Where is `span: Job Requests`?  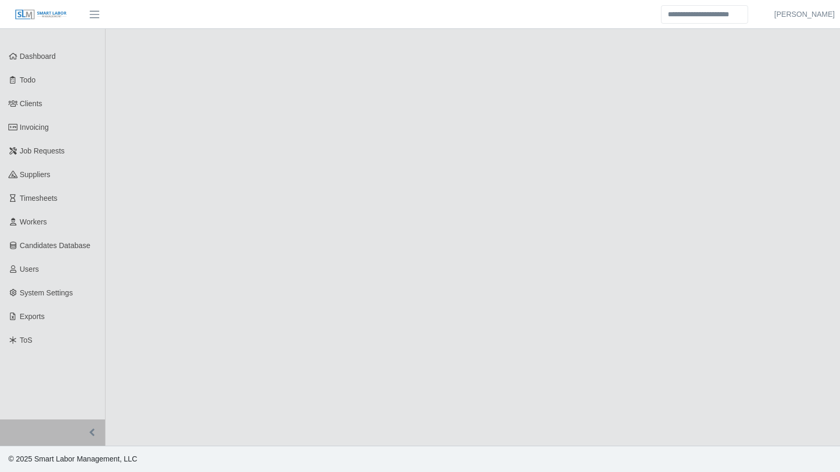
span: Job Requests is located at coordinates (43, 151).